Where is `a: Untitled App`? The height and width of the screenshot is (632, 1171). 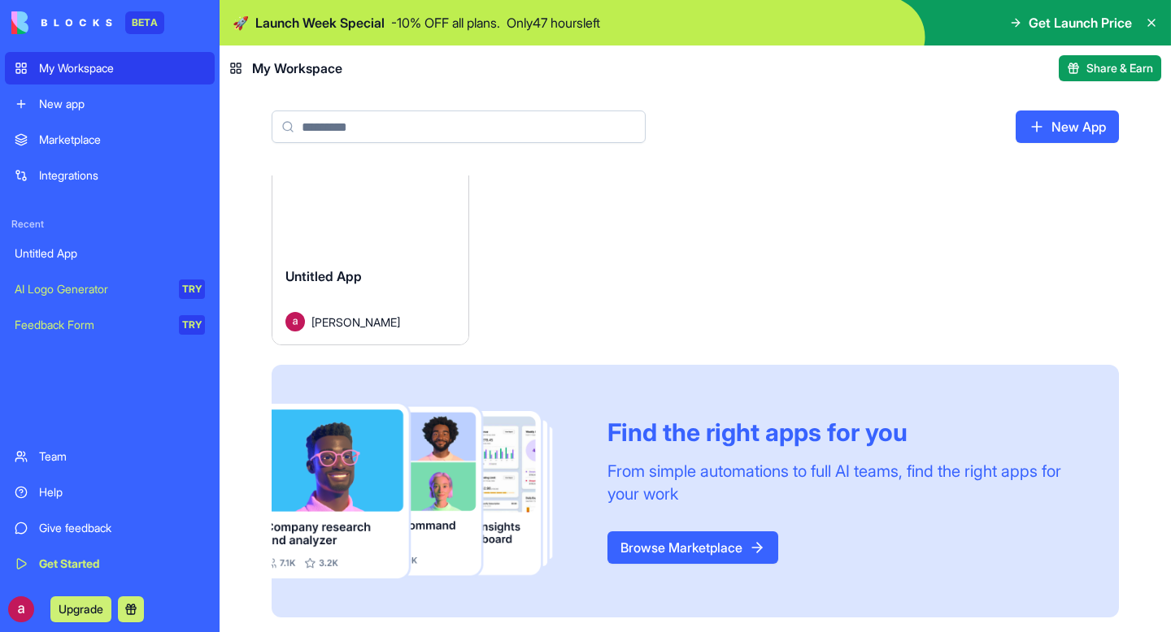 a: Untitled App is located at coordinates (110, 254).